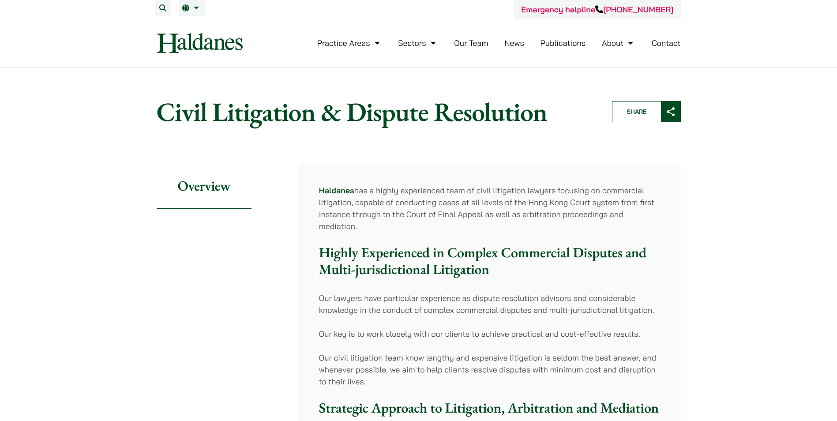 This screenshot has width=837, height=421. What do you see at coordinates (489, 304) in the screenshot?
I see `p: Our lawyers have particular experience as dispute resolution advisors and considerable knowledge ...` at bounding box center [489, 304].